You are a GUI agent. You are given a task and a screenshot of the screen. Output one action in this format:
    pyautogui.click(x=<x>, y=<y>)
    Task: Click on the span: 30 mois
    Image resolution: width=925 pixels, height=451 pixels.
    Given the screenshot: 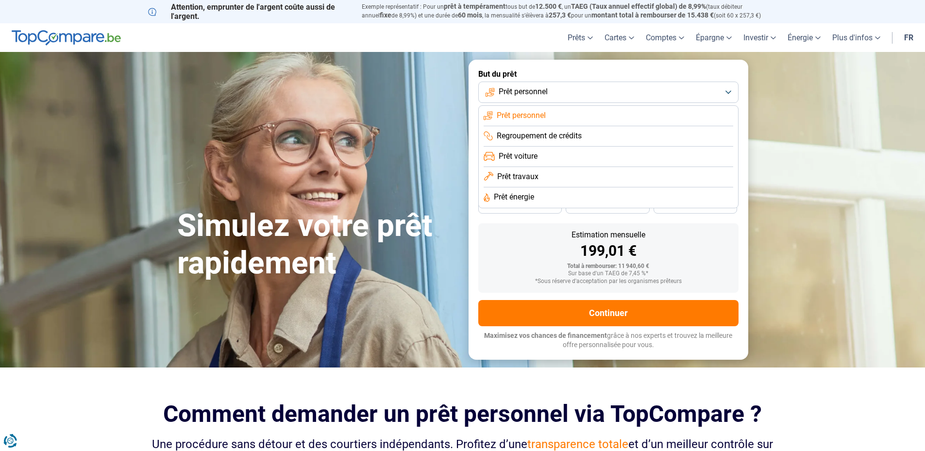 What is the action you would take?
    pyautogui.click(x=607, y=206)
    